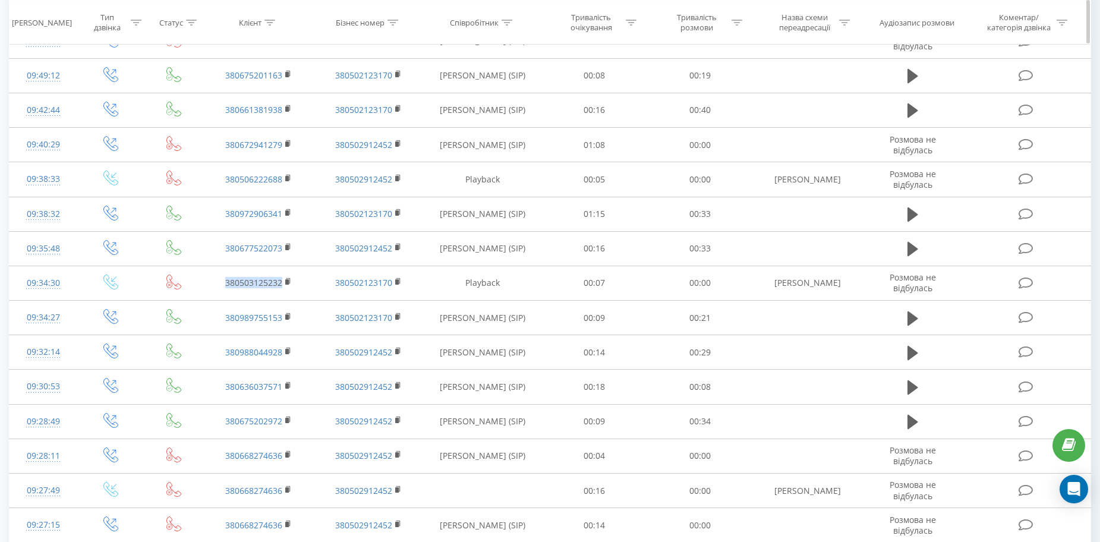 This screenshot has width=1100, height=542. What do you see at coordinates (594, 352) in the screenshot?
I see `td: 00:14` at bounding box center [594, 352].